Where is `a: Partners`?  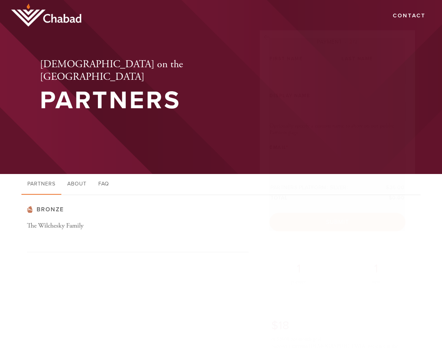
a: Partners is located at coordinates (41, 184).